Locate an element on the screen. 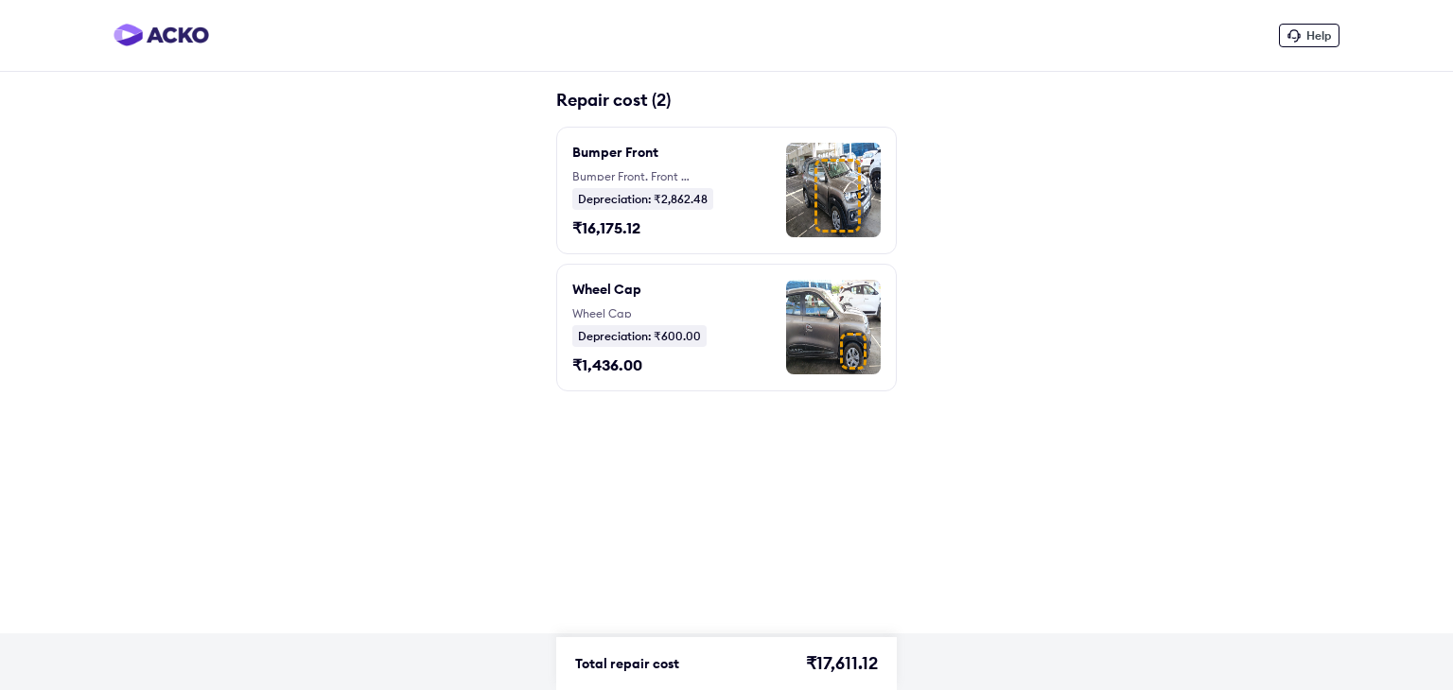 This screenshot has height=690, width=1453. div: Bumper Front is located at coordinates (615, 152).